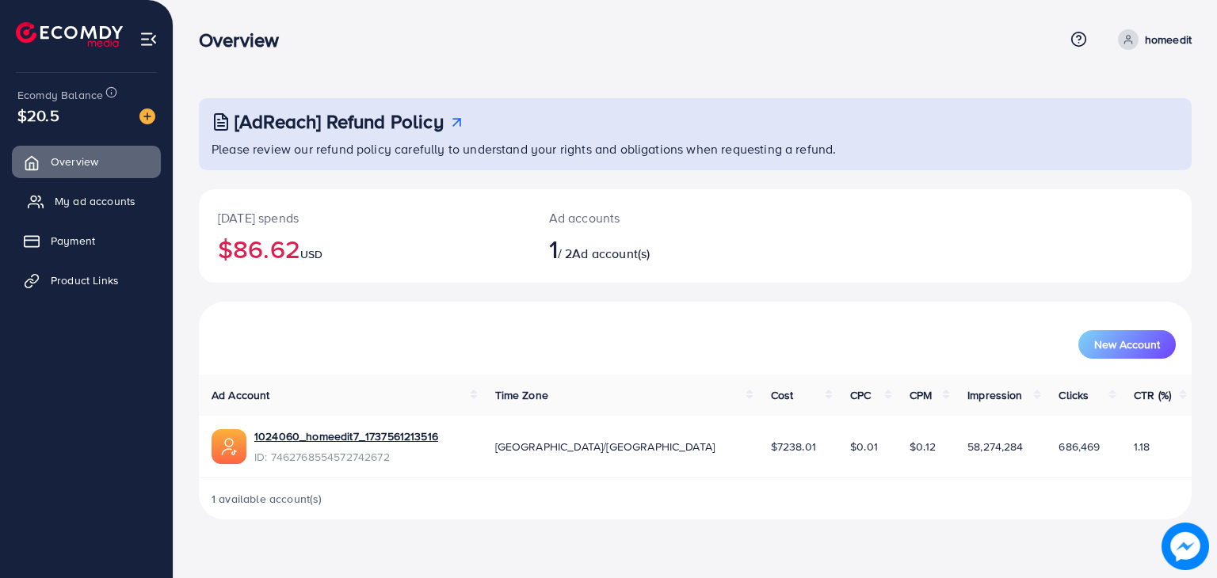 The image size is (1217, 578). I want to click on img: menu, so click(148, 39).